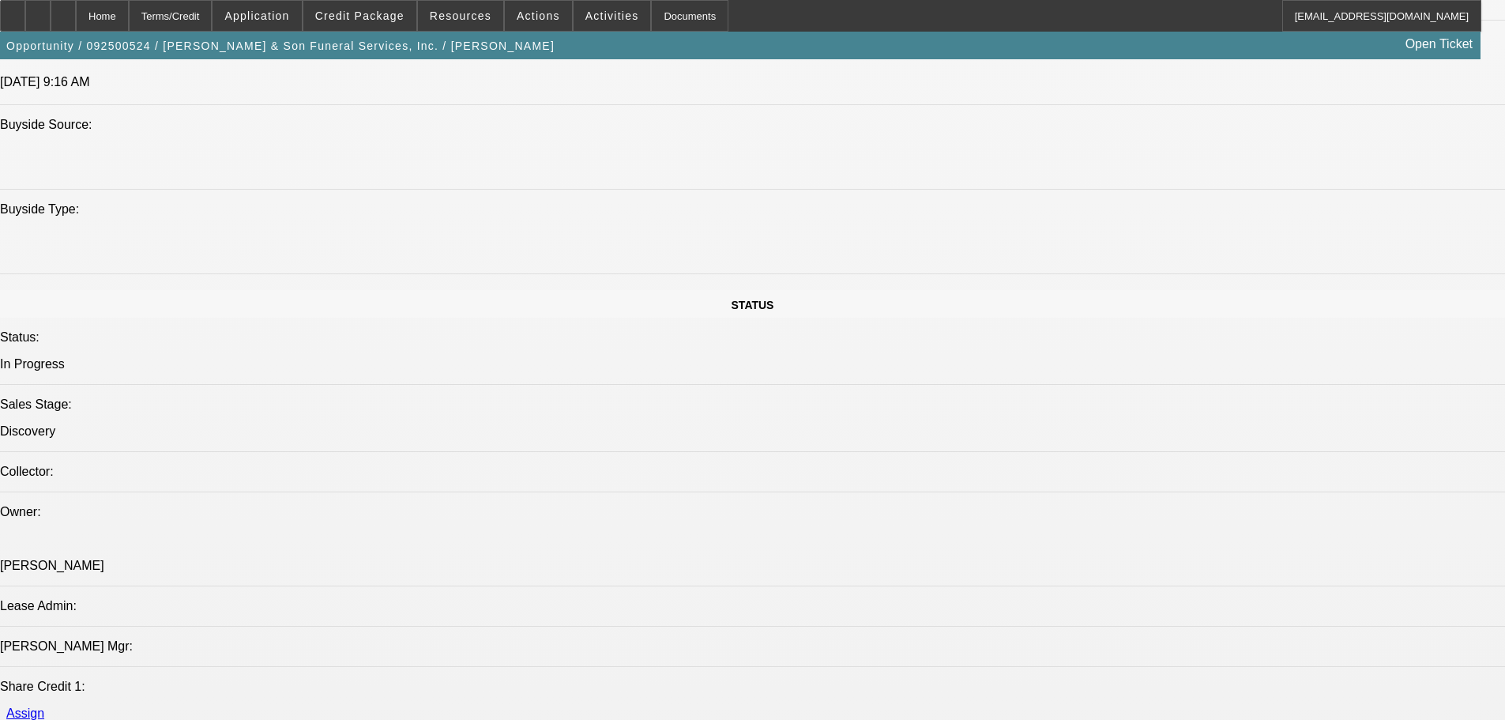 This screenshot has height=720, width=1505. What do you see at coordinates (612, 16) in the screenshot?
I see `span: Activities` at bounding box center [612, 16].